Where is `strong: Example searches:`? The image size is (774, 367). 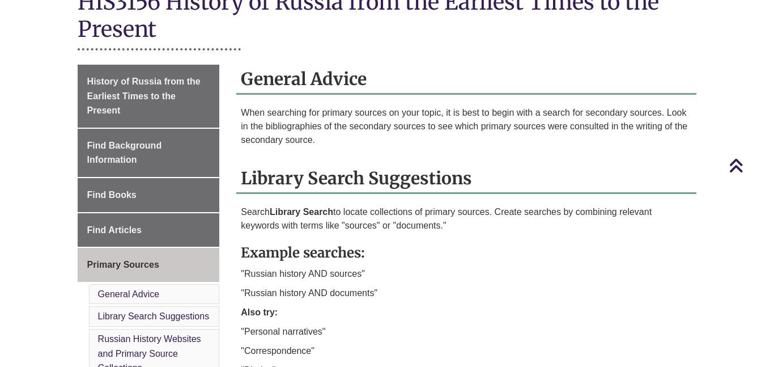
strong: Example searches: is located at coordinates (303, 252).